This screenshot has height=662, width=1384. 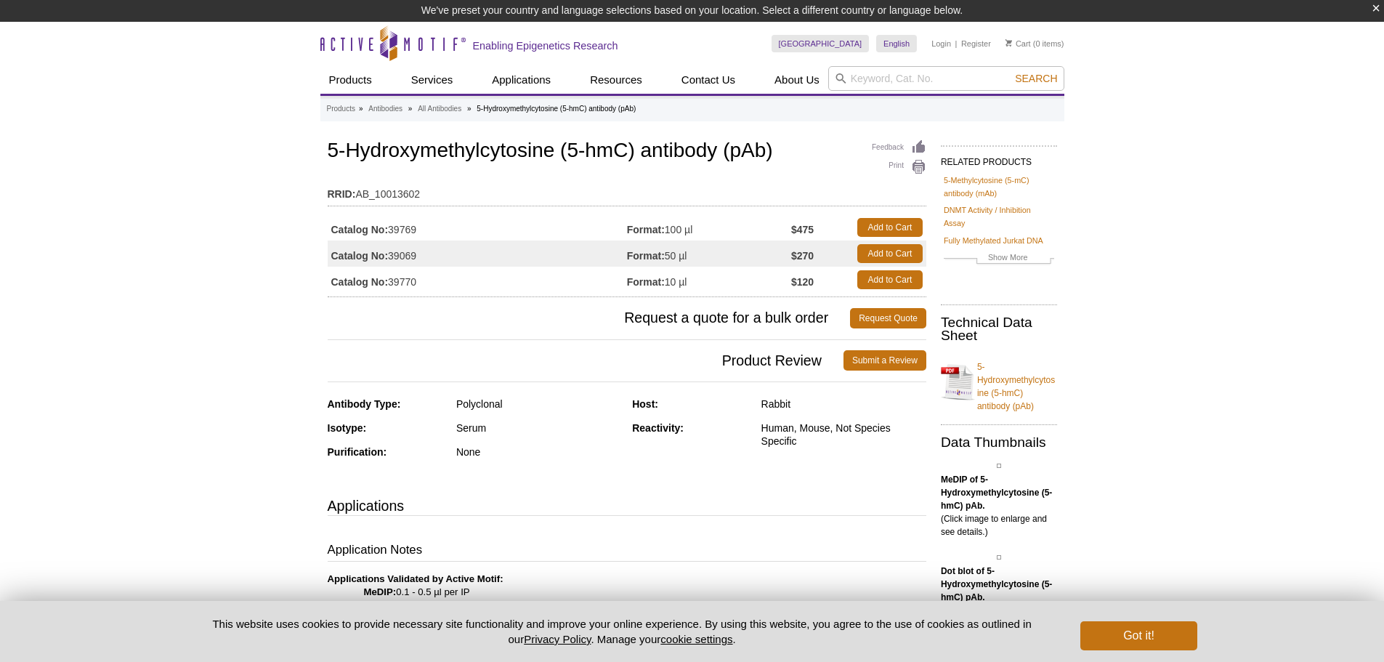 I want to click on li: 5-Hydroxymethylcytosine (5-hmC) antibody (pAb), so click(x=556, y=108).